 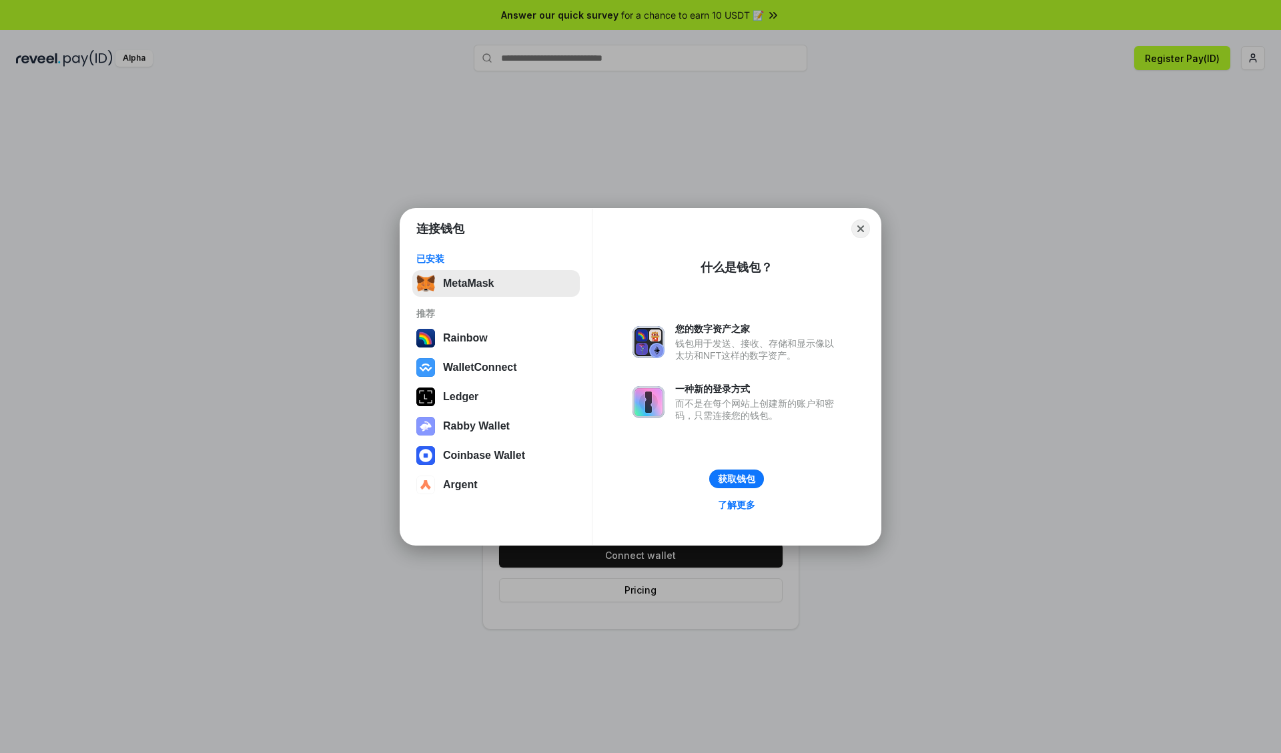 What do you see at coordinates (426, 284) in the screenshot?
I see `img: svg+xml,%3Csvg%20fill%3D%22none%22%20height%3D%2233%22%20viewBox%3D%220%200%2035%2033%22%20width%...` at bounding box center [426, 284].